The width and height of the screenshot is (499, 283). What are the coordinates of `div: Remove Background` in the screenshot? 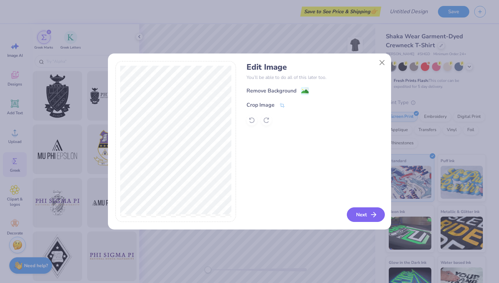 It's located at (271, 91).